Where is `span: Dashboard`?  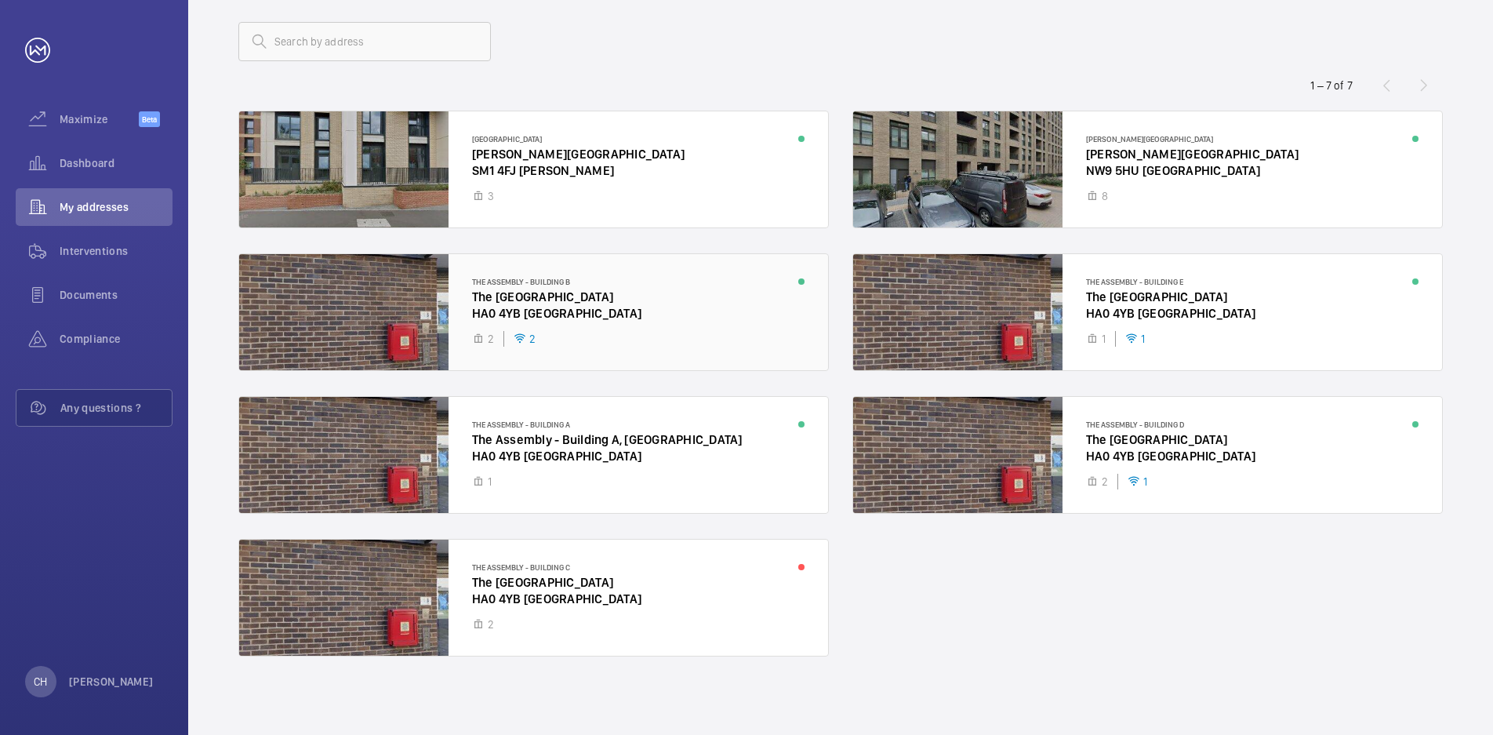
span: Dashboard is located at coordinates (116, 163).